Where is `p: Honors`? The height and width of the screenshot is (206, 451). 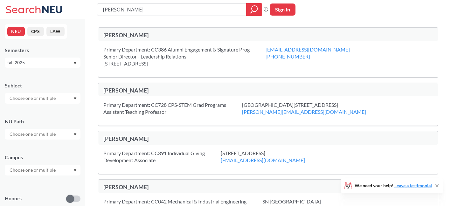
p: Honors is located at coordinates (13, 198).